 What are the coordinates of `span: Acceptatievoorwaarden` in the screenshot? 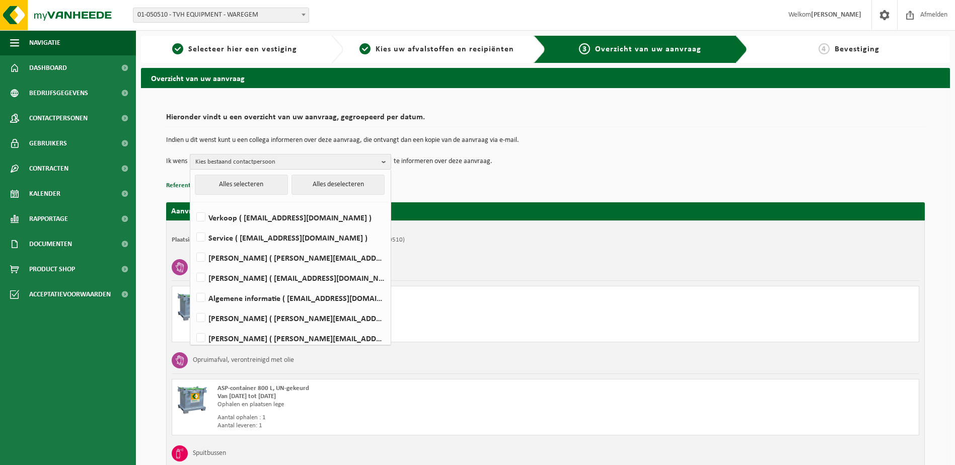 It's located at (70, 294).